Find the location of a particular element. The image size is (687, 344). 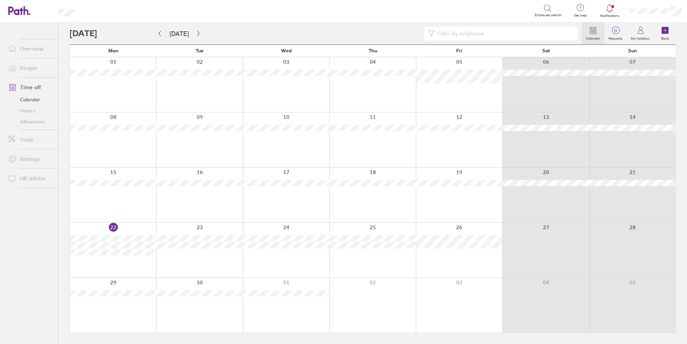

label: Calendar is located at coordinates (593, 38).